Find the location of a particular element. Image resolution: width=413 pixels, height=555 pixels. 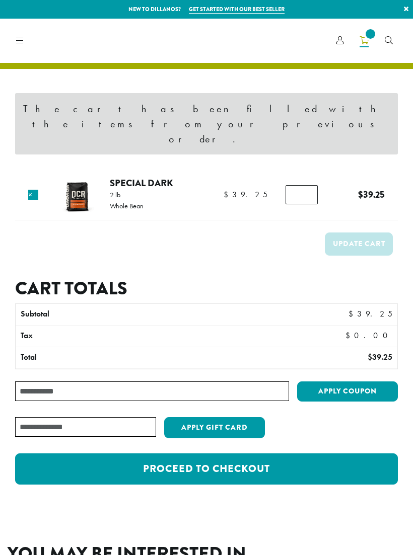

th: Total is located at coordinates (130, 358).